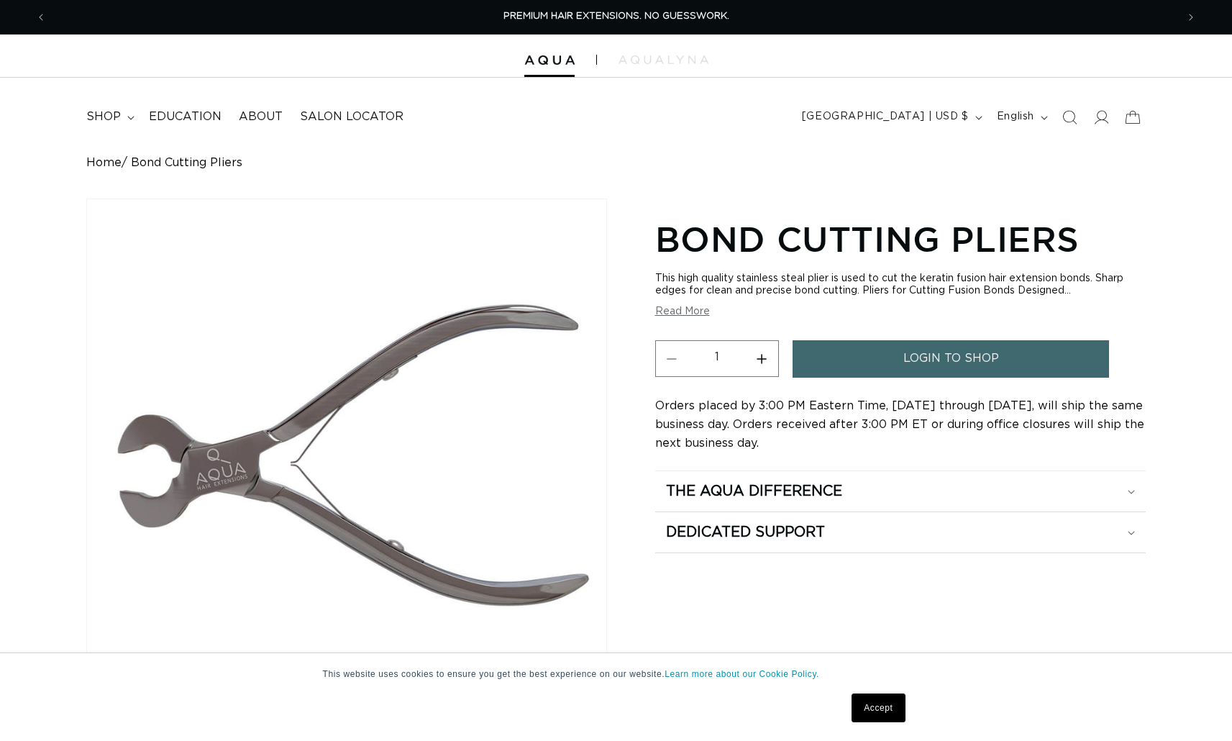 The image size is (1232, 741). I want to click on a: login to shop, so click(951, 358).